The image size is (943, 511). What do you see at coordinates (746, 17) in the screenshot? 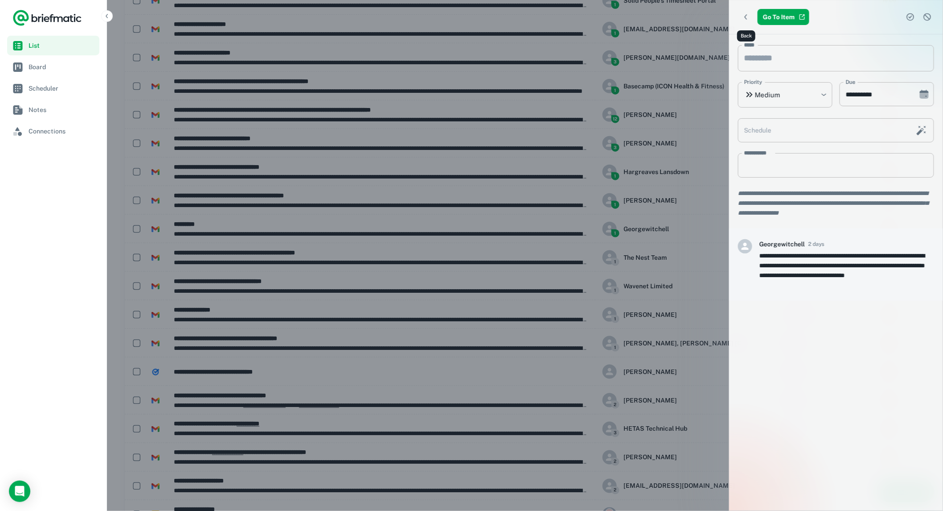
I see `button: Back` at bounding box center [746, 17].